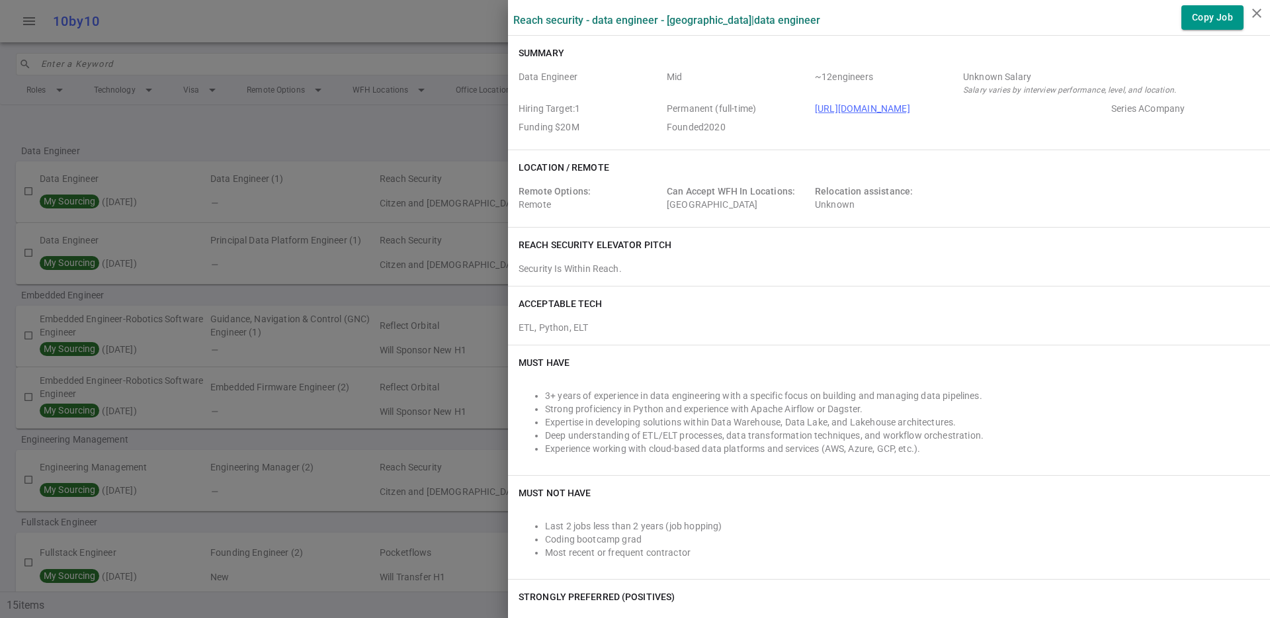 This screenshot has width=1270, height=618. Describe the element at coordinates (1070, 90) in the screenshot. I see `i: Salary varies by interview performance, level, and location.` at that location.